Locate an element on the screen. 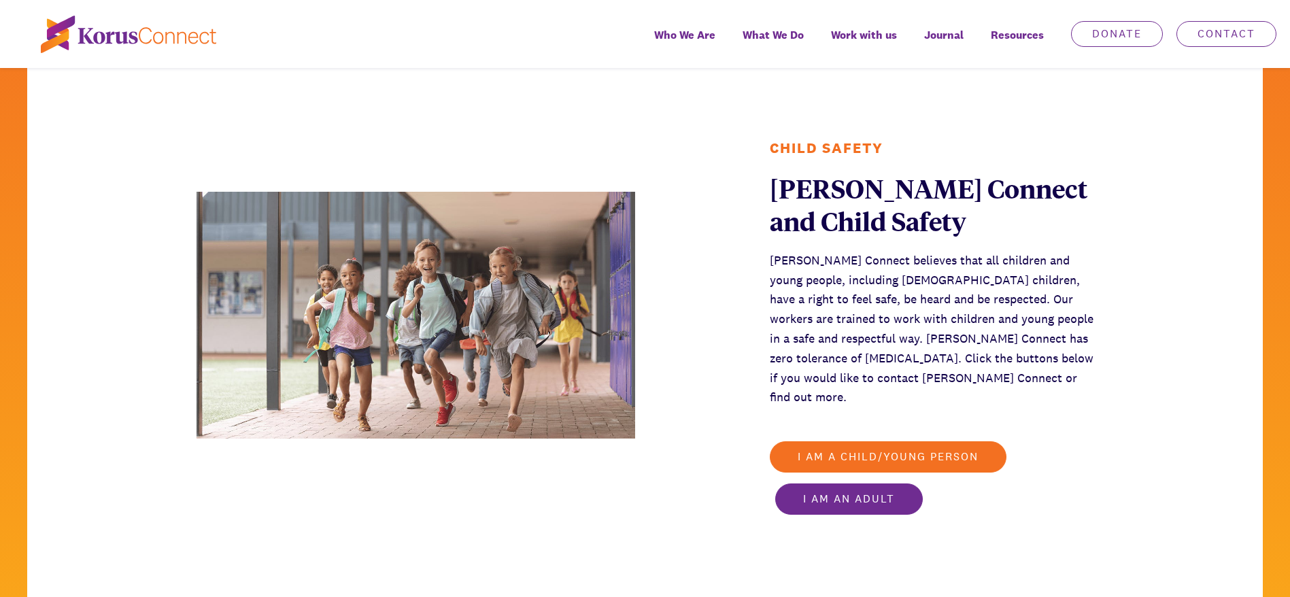 This screenshot has height=597, width=1290. div: Child Safety is located at coordinates (932, 148).